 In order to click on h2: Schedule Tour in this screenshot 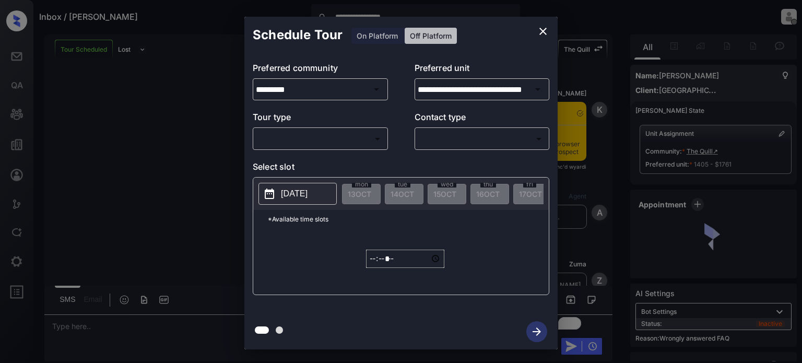, I will do `click(298, 35)`.